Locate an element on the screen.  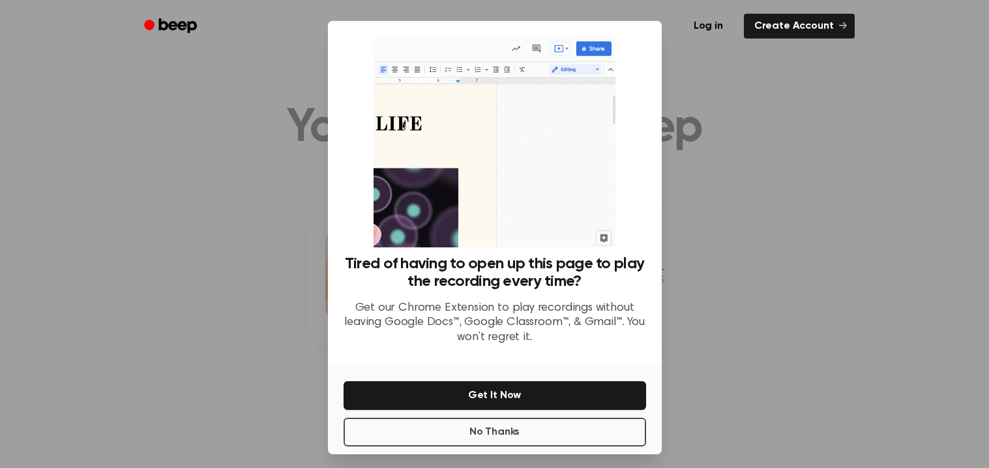
a: Log in is located at coordinates (708, 26).